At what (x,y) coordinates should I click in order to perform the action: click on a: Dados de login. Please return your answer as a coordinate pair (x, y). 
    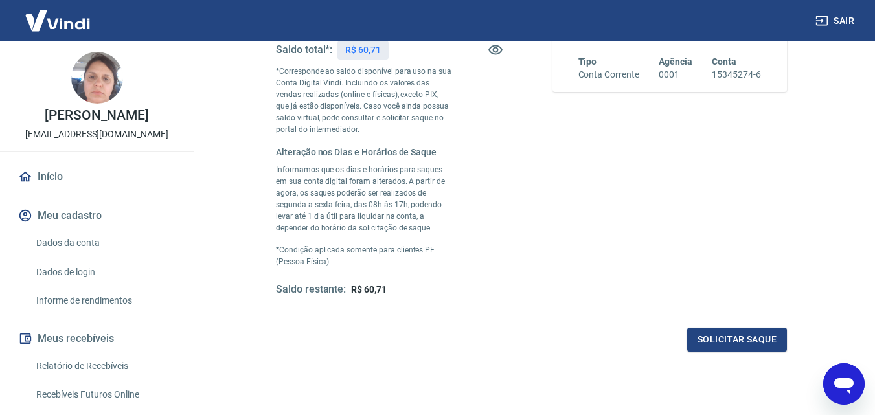
    Looking at the image, I should click on (104, 272).